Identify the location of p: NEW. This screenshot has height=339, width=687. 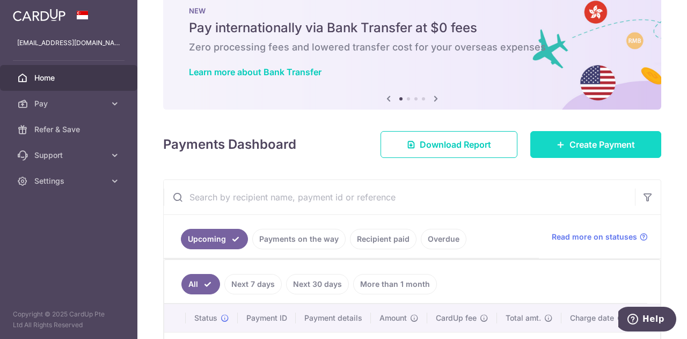
(412, 11).